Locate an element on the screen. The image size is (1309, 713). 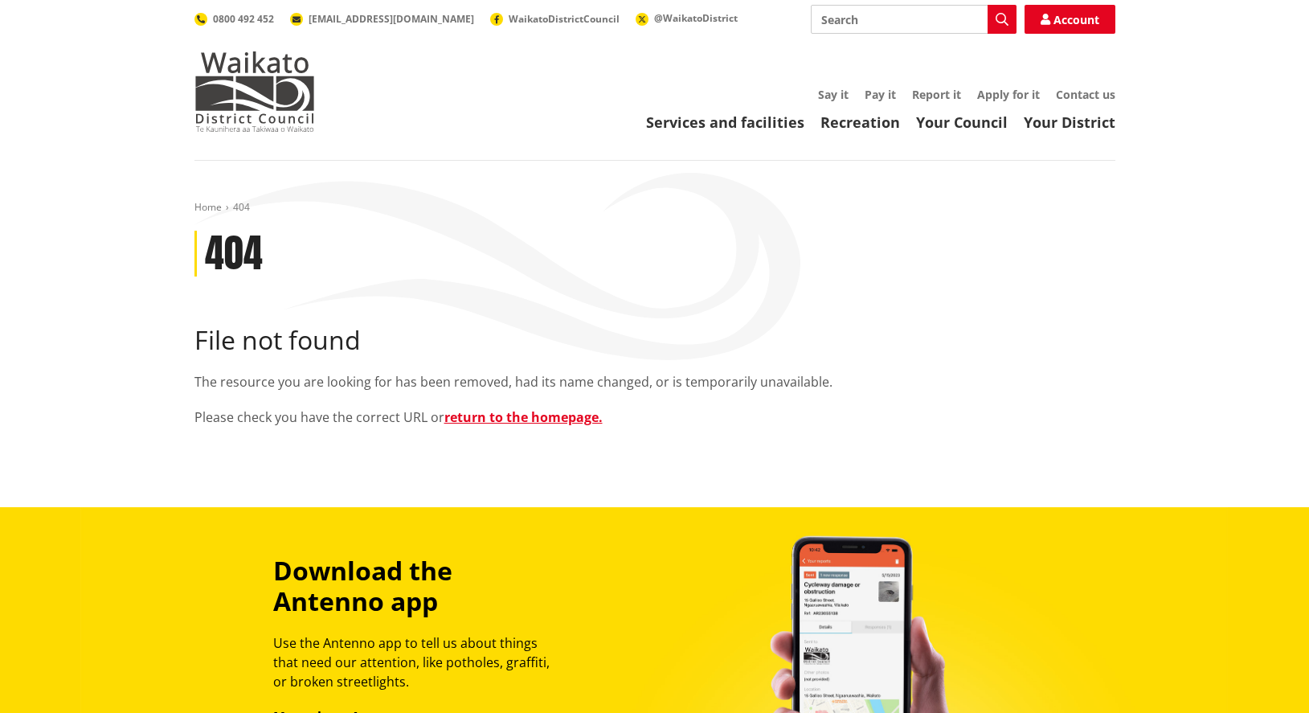
p: The resource you are looking for has been removed, had its name changed, or is temporarily unavai... is located at coordinates (655, 382).